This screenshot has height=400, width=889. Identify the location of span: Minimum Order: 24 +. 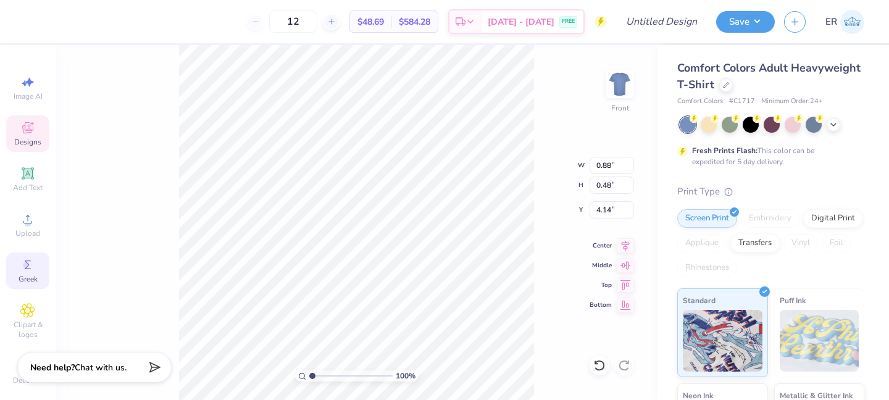
(792, 101).